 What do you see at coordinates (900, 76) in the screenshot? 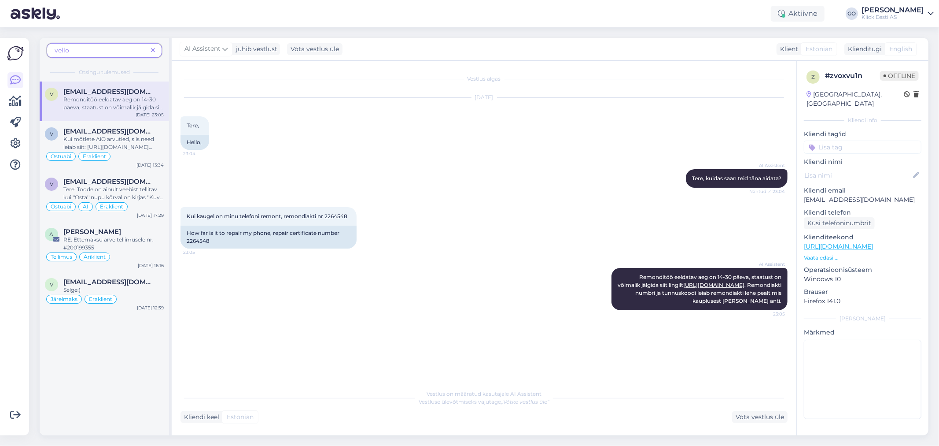
I see `span: Offline` at bounding box center [900, 76].